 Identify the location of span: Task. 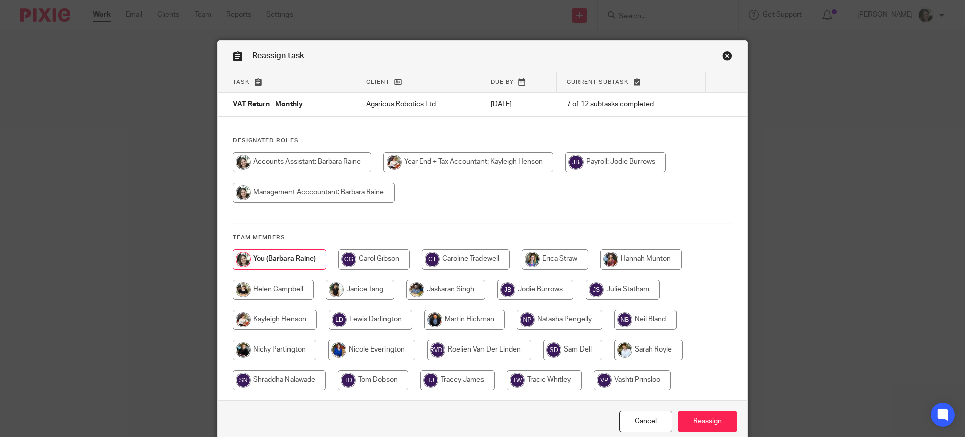
(241, 82).